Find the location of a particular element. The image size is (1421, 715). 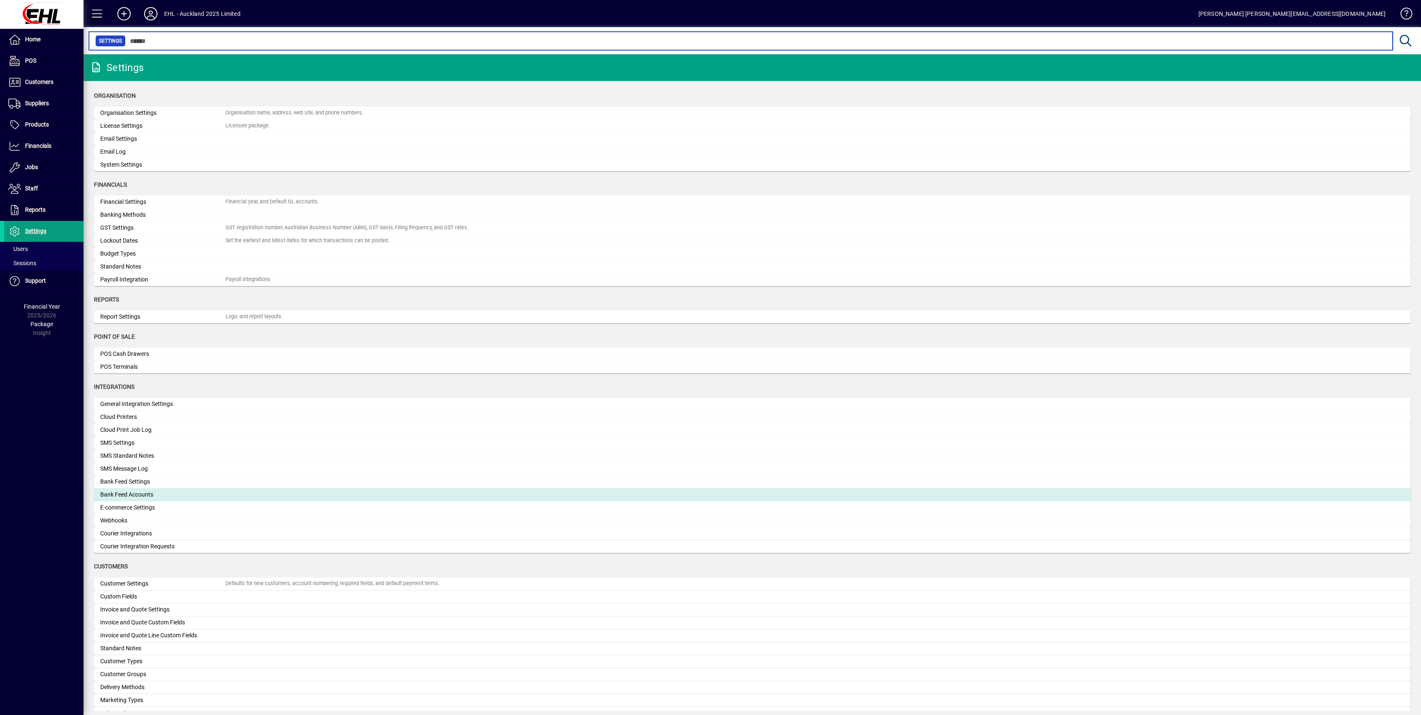

a: POS is located at coordinates (44, 61).